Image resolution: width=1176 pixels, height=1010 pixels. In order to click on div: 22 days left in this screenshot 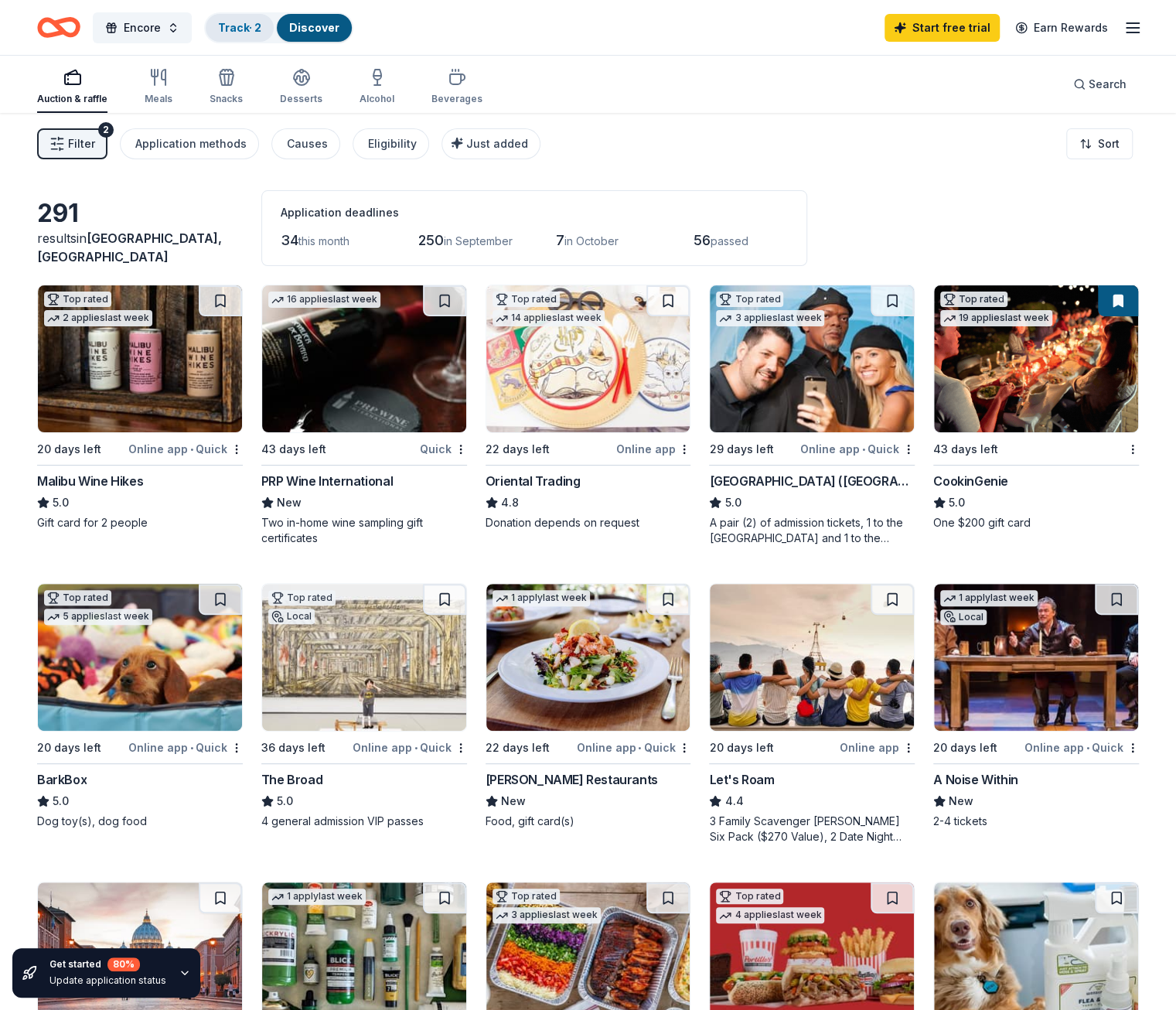, I will do `click(517, 747)`.